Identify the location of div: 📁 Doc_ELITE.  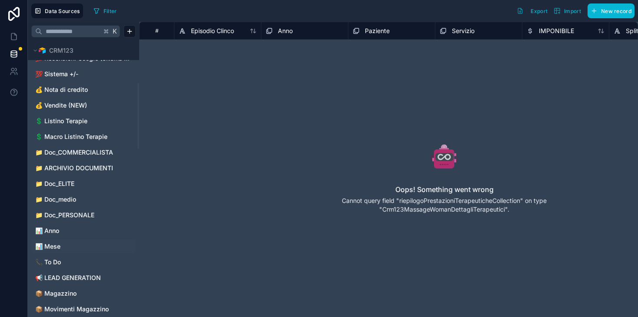
(84, 184).